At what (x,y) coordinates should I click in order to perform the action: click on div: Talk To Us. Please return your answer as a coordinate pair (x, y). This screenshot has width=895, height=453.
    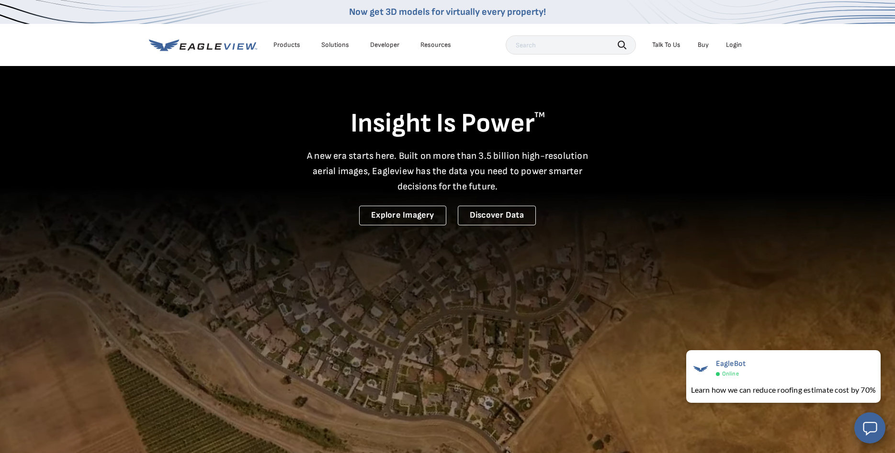
    Looking at the image, I should click on (666, 45).